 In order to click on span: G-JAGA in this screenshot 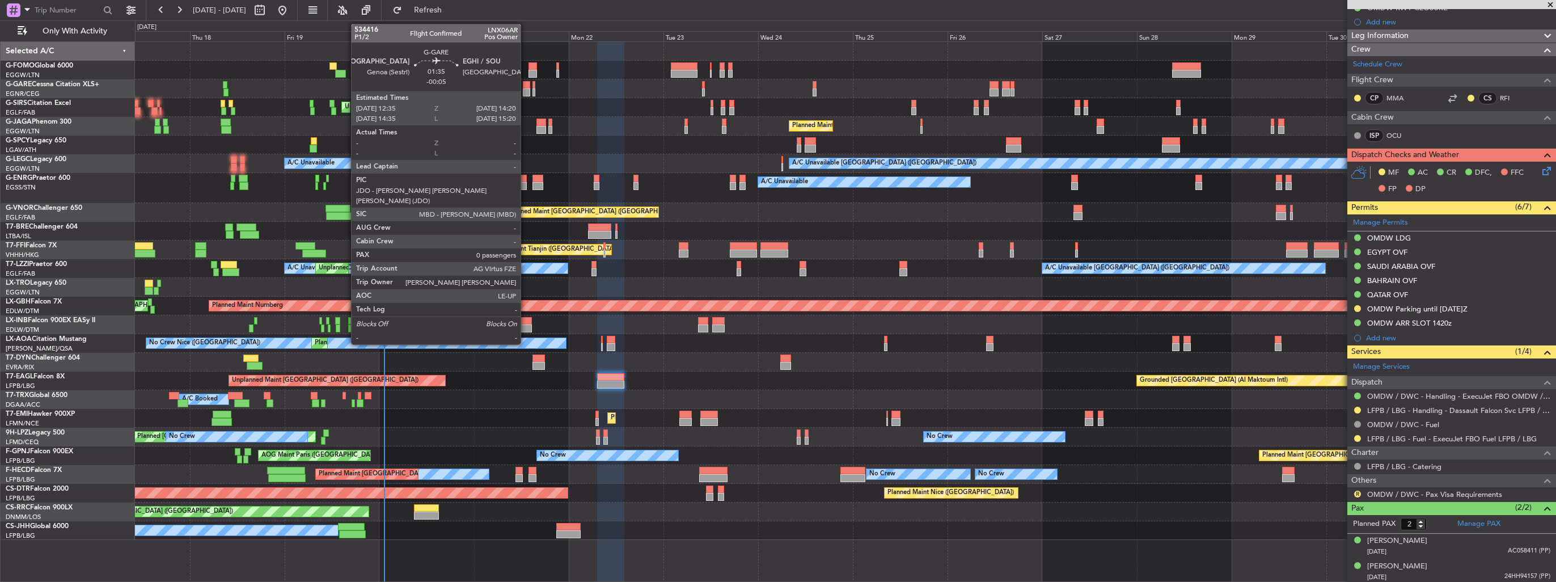, I will do `click(19, 122)`.